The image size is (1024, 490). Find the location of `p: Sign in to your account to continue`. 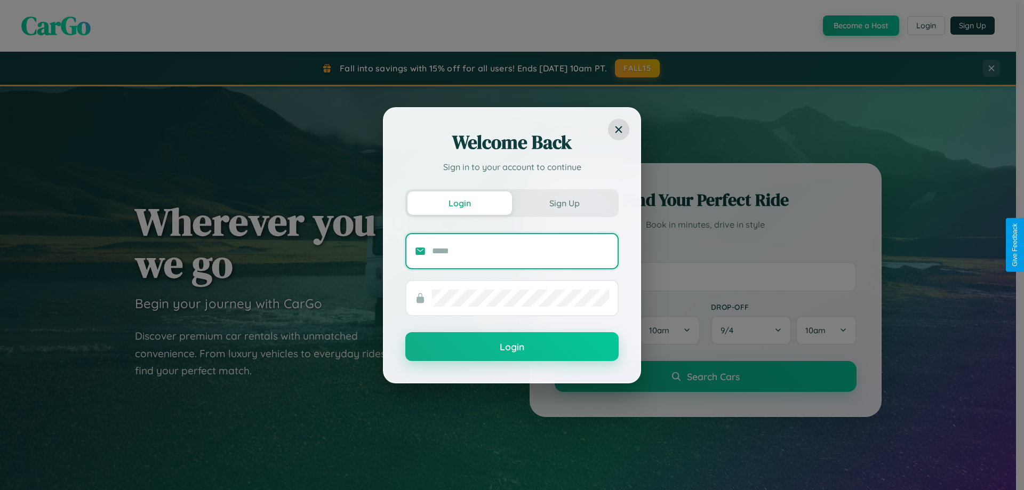

p: Sign in to your account to continue is located at coordinates (512, 167).